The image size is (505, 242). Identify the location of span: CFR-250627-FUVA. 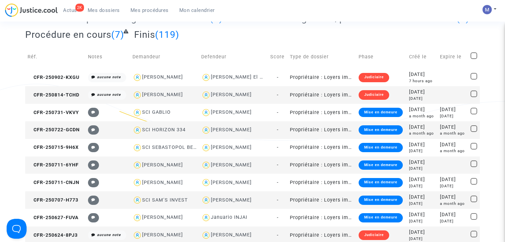
(53, 218).